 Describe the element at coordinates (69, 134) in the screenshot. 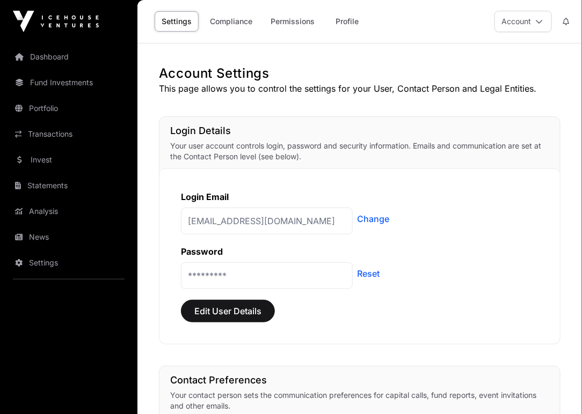

I see `a: Transactions` at that location.